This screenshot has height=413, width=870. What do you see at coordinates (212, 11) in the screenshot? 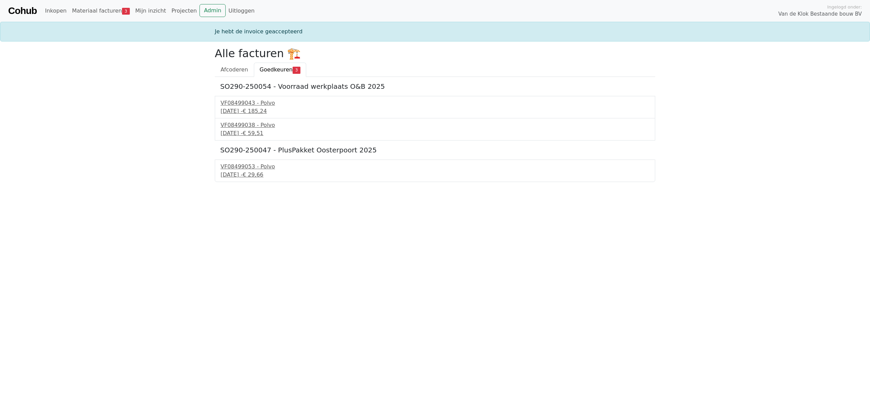
I see `a: Admin` at bounding box center [212, 11].